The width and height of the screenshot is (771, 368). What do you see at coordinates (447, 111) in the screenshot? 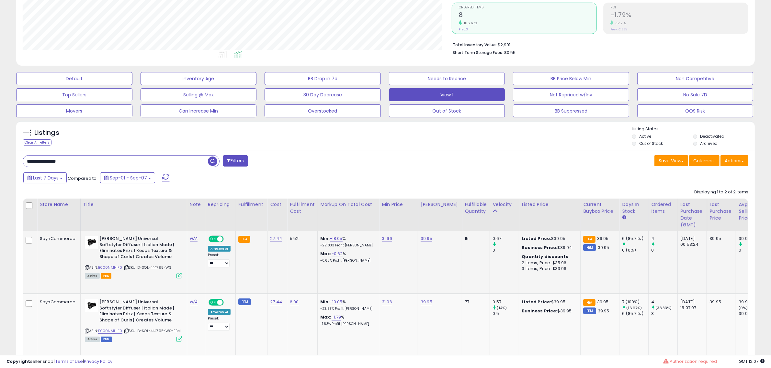
I see `button: Out of Stock` at bounding box center [447, 111].